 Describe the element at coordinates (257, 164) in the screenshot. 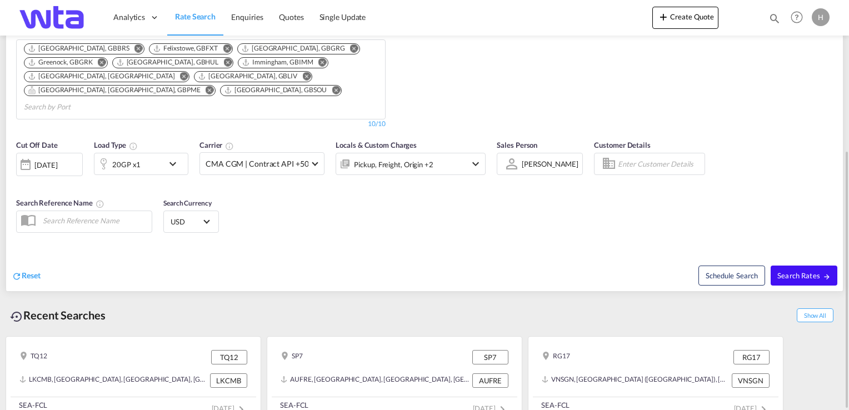

I see `span: CMA CGM | Contract API +50` at that location.